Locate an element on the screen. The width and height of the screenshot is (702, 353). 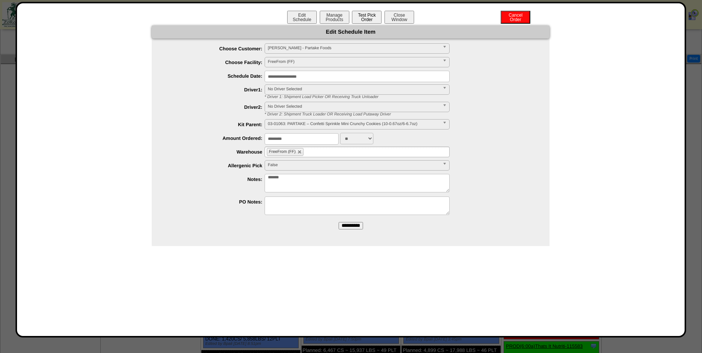
label: Allergenic Pick is located at coordinates (215, 165).